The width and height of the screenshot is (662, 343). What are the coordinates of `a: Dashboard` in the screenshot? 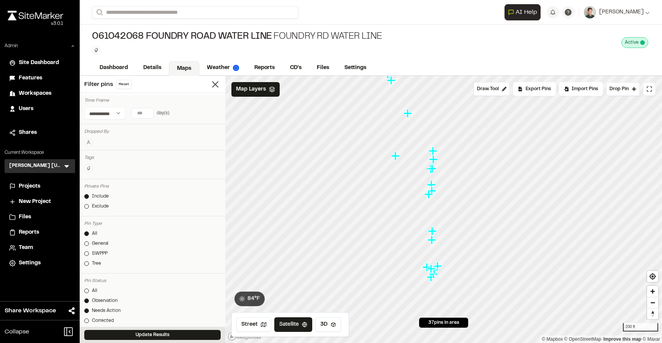 It's located at (114, 68).